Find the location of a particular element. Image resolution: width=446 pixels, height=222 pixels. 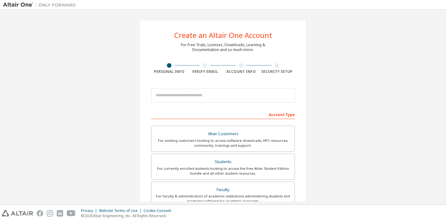

div: Account Info is located at coordinates (241, 72).